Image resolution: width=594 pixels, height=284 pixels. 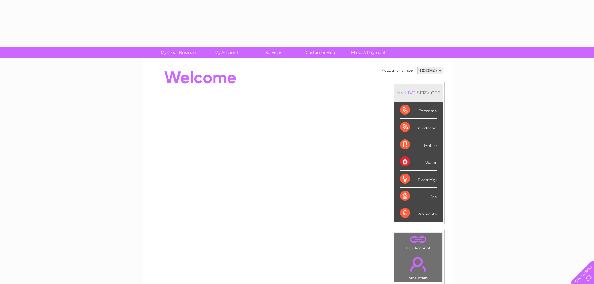 I want to click on div: LIVE, so click(x=410, y=93).